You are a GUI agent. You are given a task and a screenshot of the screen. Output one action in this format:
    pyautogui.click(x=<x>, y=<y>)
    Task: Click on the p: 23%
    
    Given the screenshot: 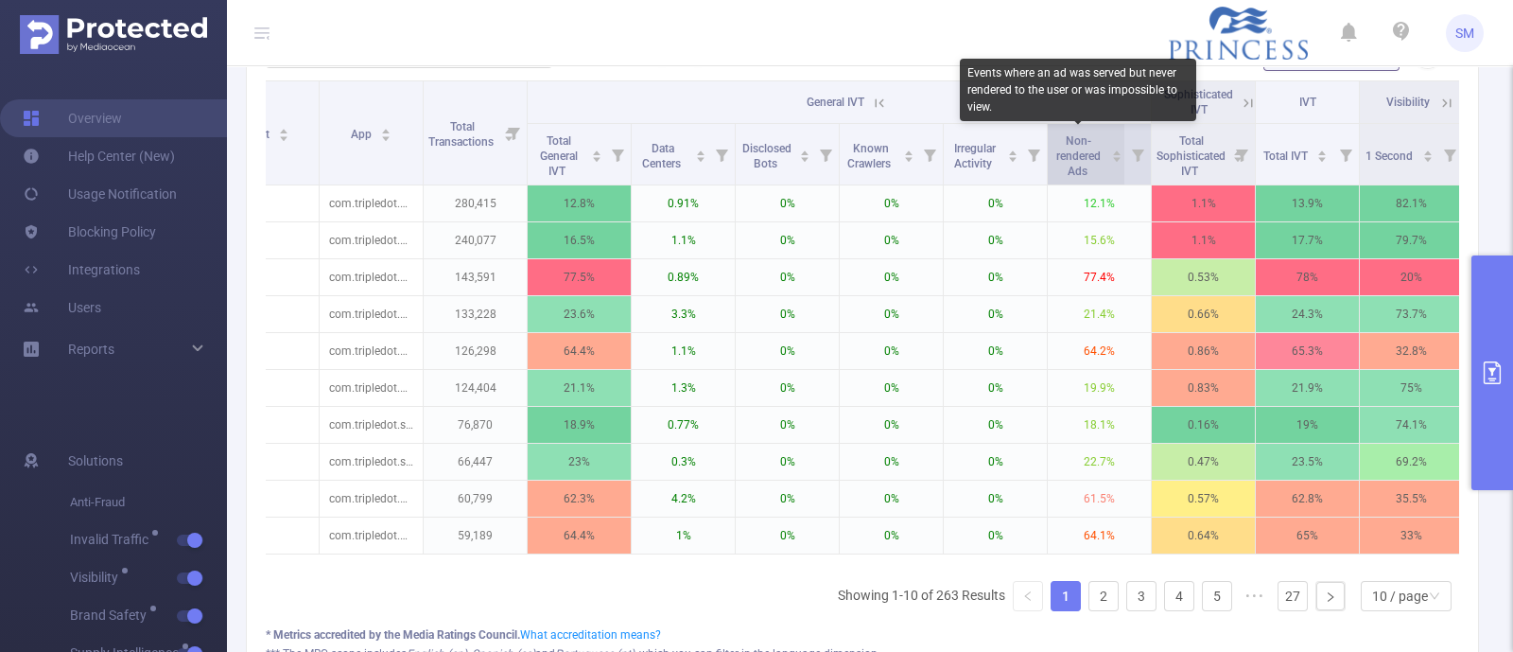 What is the action you would take?
    pyautogui.click(x=579, y=462)
    